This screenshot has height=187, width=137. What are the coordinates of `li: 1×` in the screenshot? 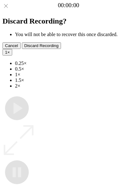 It's located at (75, 75).